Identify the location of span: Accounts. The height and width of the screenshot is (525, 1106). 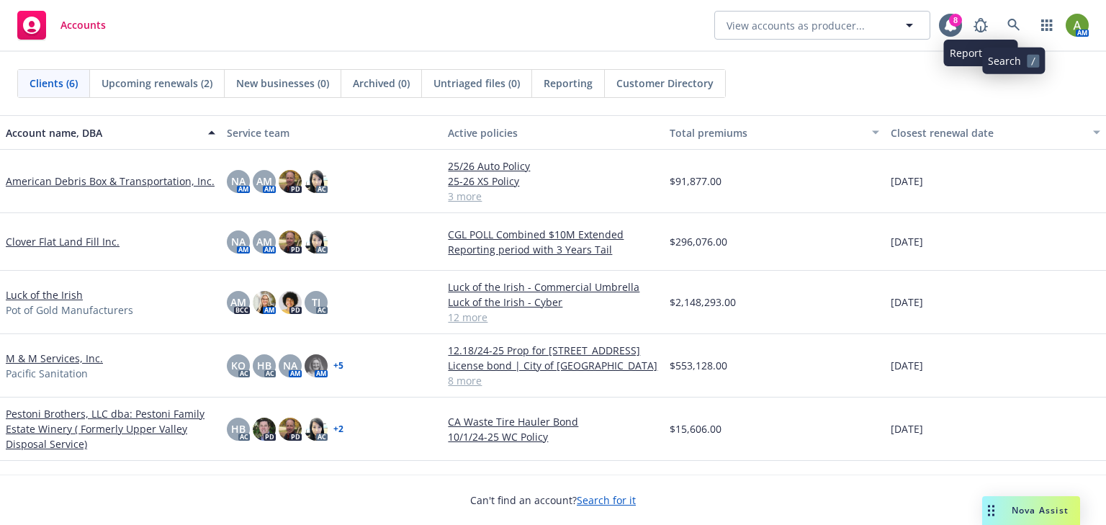
(83, 25).